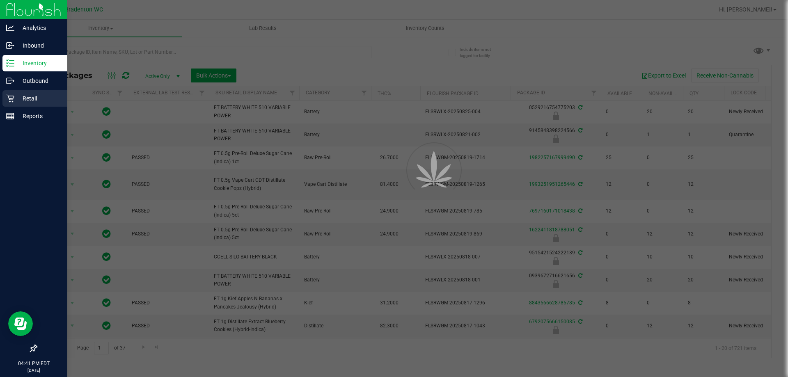 The image size is (788, 377). What do you see at coordinates (10, 81) in the screenshot?
I see `inline-svg: Outbound` at bounding box center [10, 81].